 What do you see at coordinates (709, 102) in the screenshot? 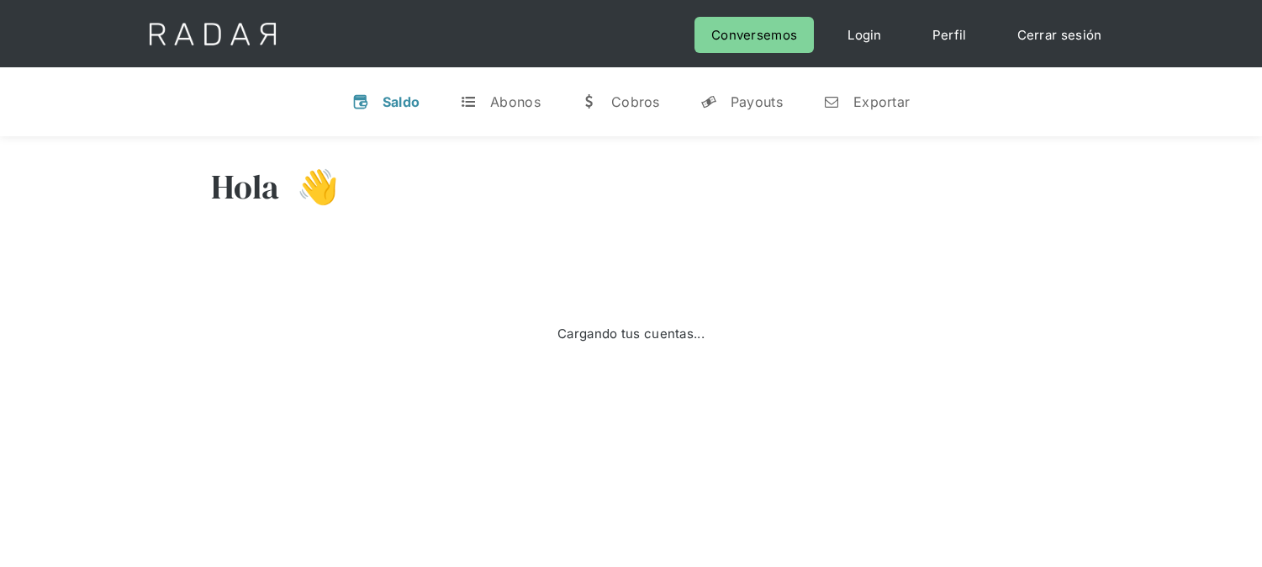
I see `div: y` at bounding box center [709, 102].